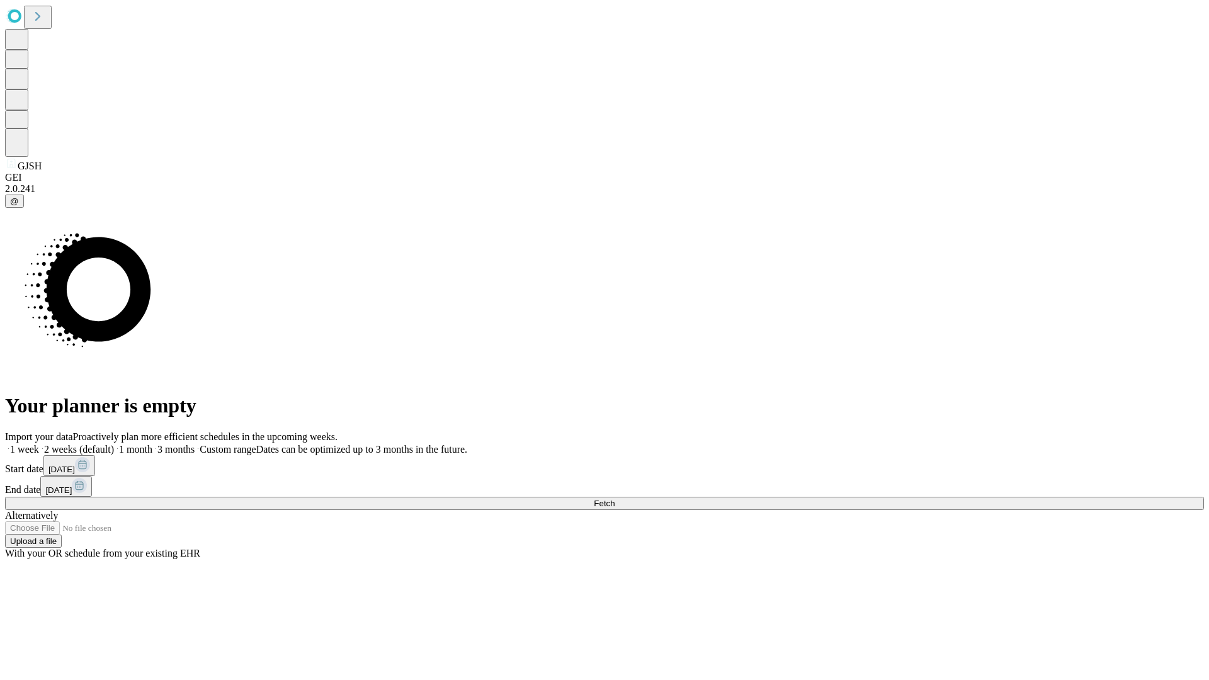  I want to click on span: 2 weeks (default), so click(79, 449).